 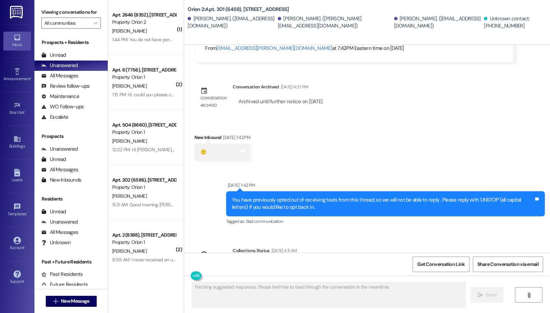 What do you see at coordinates (17, 12) in the screenshot?
I see `img: ResiDesk Logo` at bounding box center [17, 12].